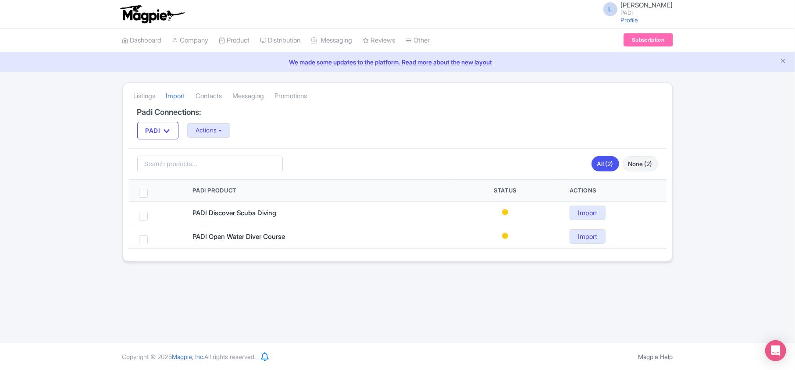  I want to click on div: Copyright © 2025 All rights reserved., so click(189, 356).